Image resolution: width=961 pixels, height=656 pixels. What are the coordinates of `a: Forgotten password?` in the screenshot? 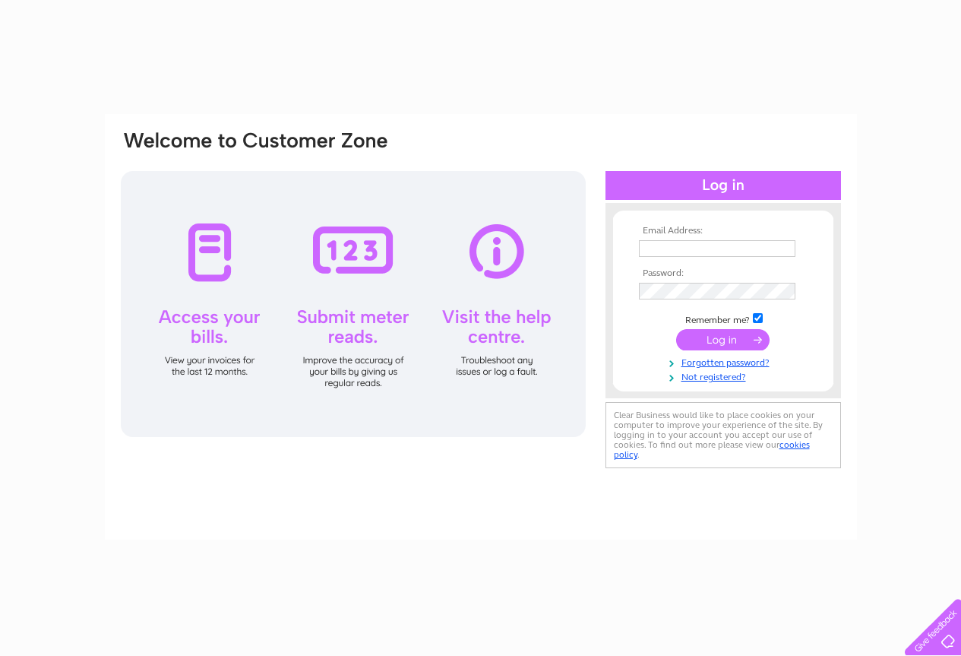 It's located at (725, 361).